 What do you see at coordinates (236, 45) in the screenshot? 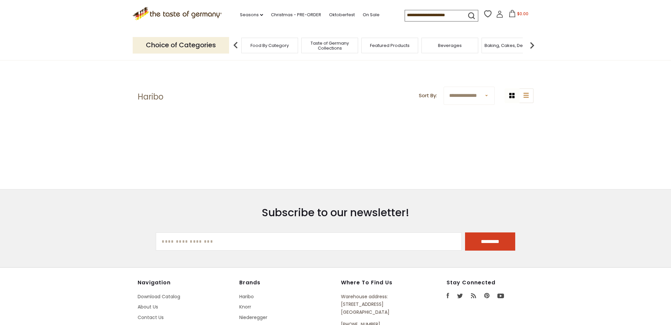
I see `img: previous arrow` at bounding box center [236, 45].